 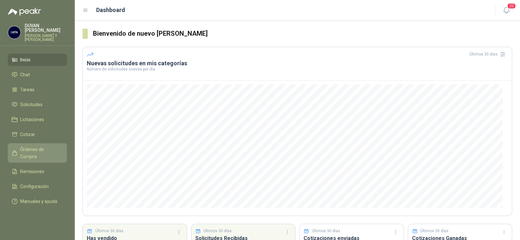 What do you see at coordinates (511, 6) in the screenshot?
I see `span: 20` at bounding box center [511, 6].